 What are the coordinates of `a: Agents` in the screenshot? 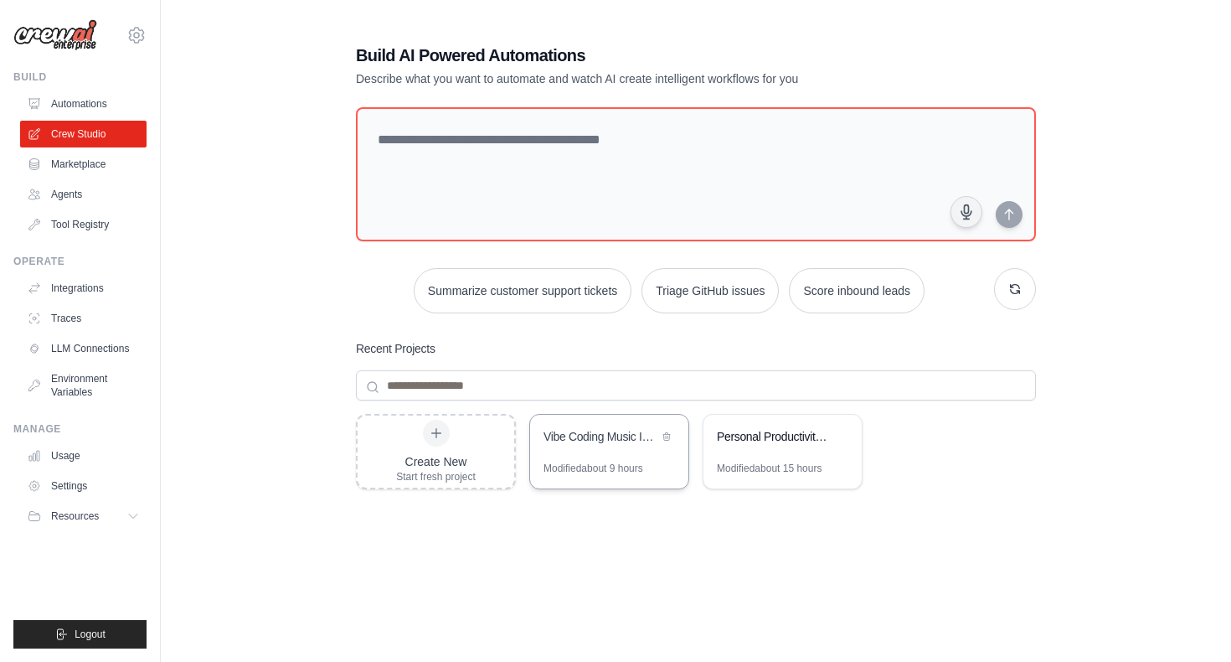 It's located at (83, 194).